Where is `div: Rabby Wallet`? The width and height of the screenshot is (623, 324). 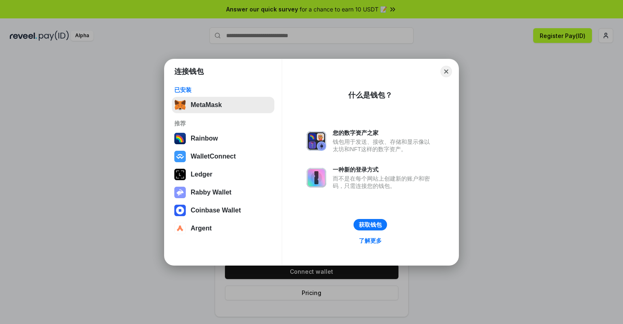
div: Rabby Wallet is located at coordinates (211, 192).